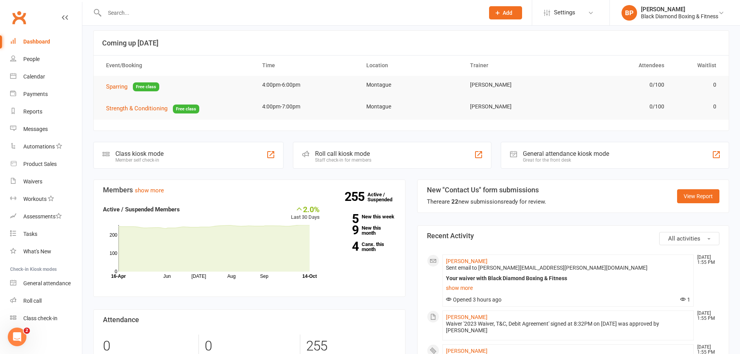 This screenshot has width=740, height=354. I want to click on span: 1, so click(685, 299).